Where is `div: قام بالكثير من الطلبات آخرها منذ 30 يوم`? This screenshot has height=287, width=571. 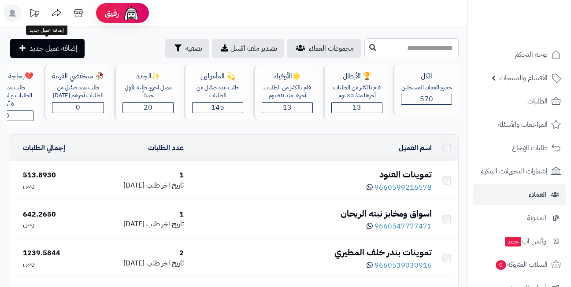
div: قام بالكثير من الطلبات آخرها منذ 30 يوم is located at coordinates (357, 92).